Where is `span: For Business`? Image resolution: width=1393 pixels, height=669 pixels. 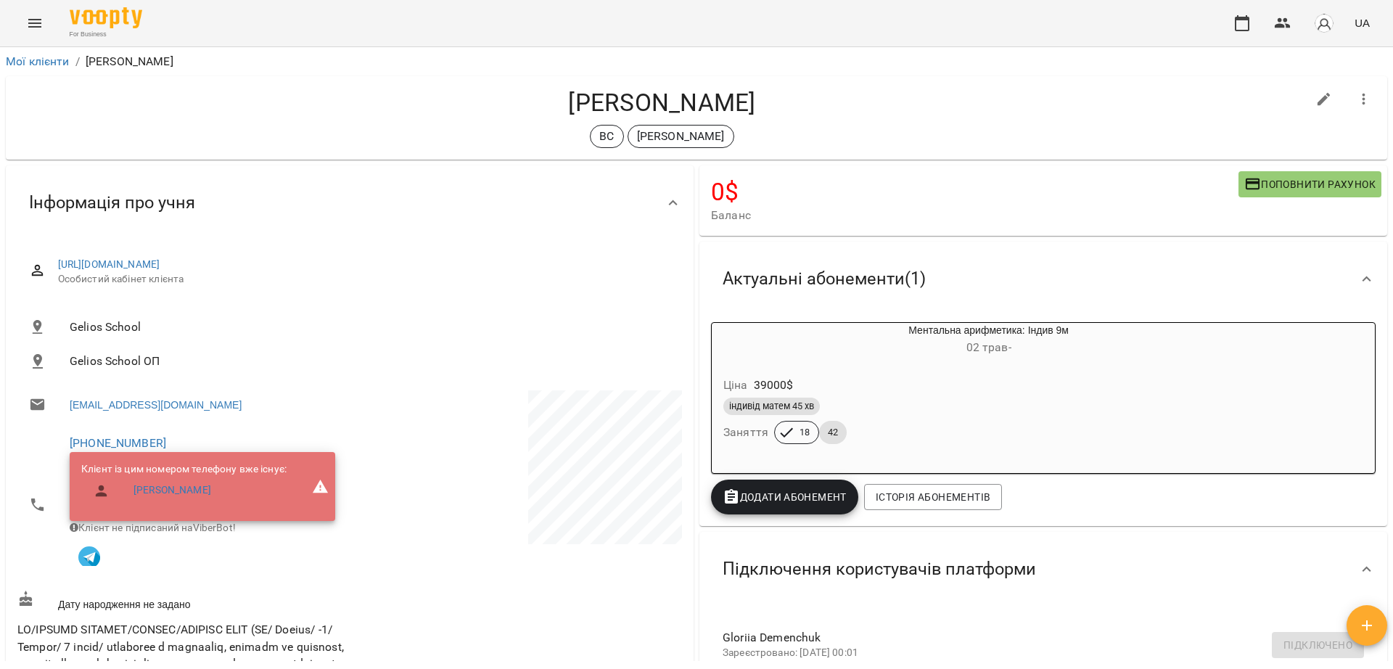
span: For Business is located at coordinates (106, 34).